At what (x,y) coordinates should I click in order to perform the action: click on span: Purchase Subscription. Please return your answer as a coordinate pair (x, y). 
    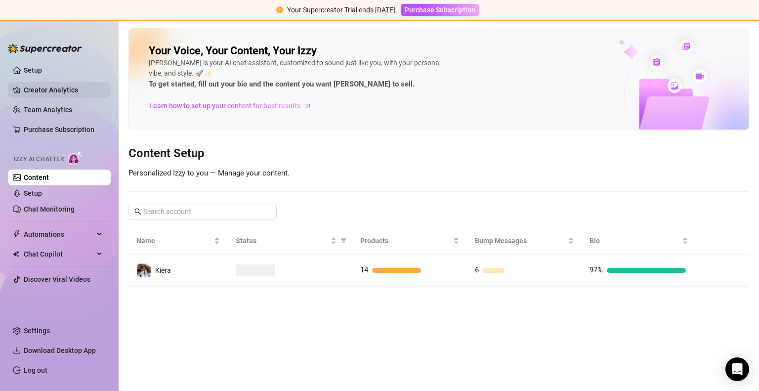
    Looking at the image, I should click on (440, 10).